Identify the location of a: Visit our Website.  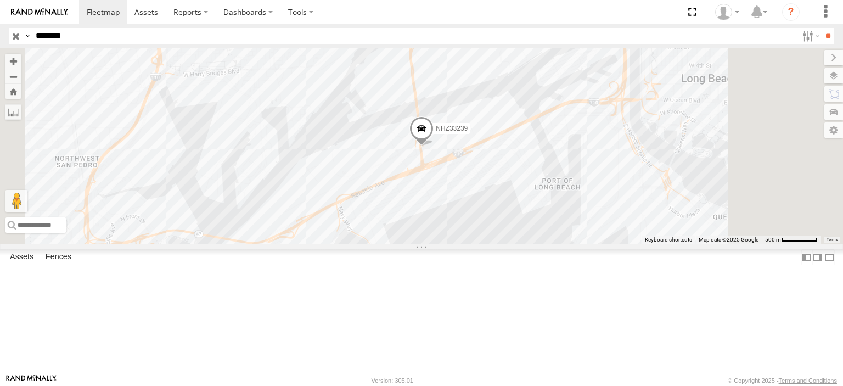
(31, 380).